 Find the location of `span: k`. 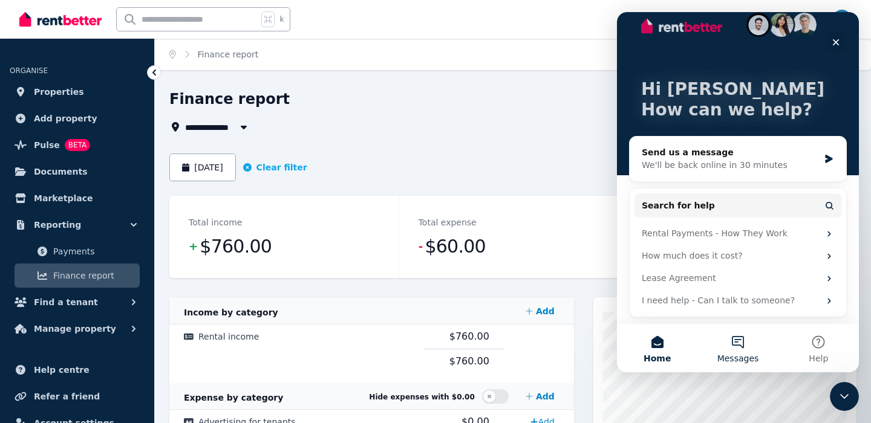

span: k is located at coordinates (281, 19).